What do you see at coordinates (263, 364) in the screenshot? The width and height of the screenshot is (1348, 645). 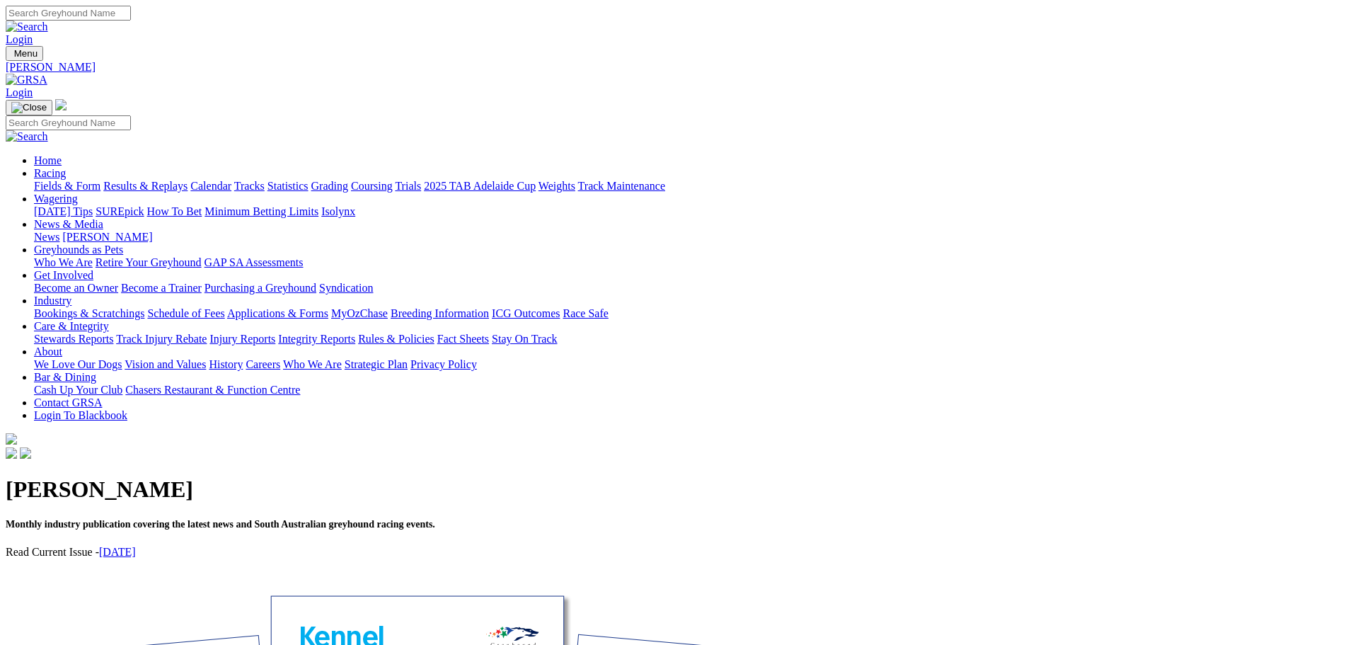 I see `a: Careers` at bounding box center [263, 364].